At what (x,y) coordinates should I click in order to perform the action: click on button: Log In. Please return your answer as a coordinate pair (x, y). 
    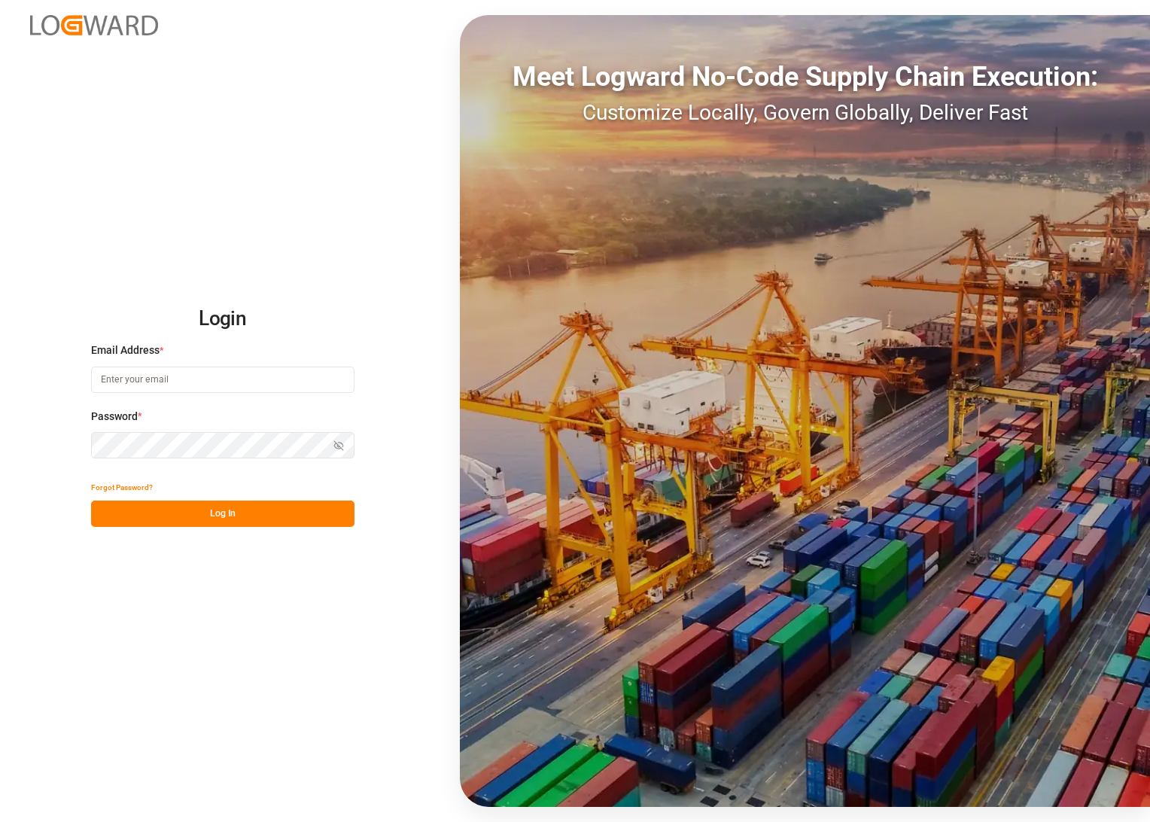
    Looking at the image, I should click on (223, 513).